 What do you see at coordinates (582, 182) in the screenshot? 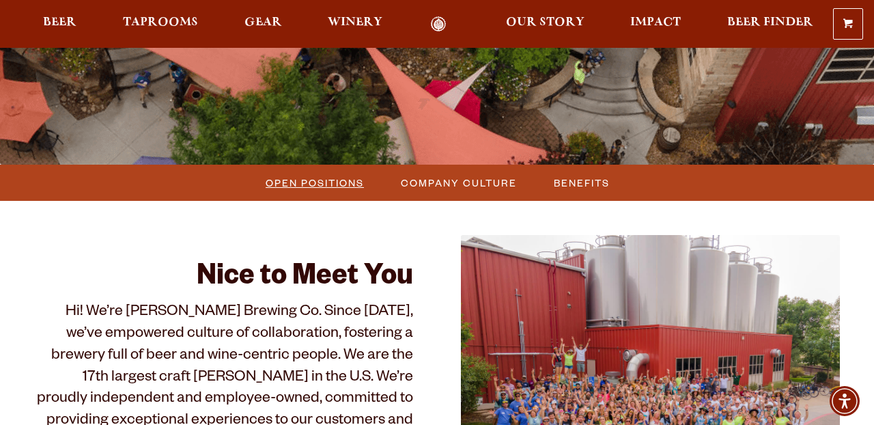
I see `span: Benefits` at bounding box center [582, 182].